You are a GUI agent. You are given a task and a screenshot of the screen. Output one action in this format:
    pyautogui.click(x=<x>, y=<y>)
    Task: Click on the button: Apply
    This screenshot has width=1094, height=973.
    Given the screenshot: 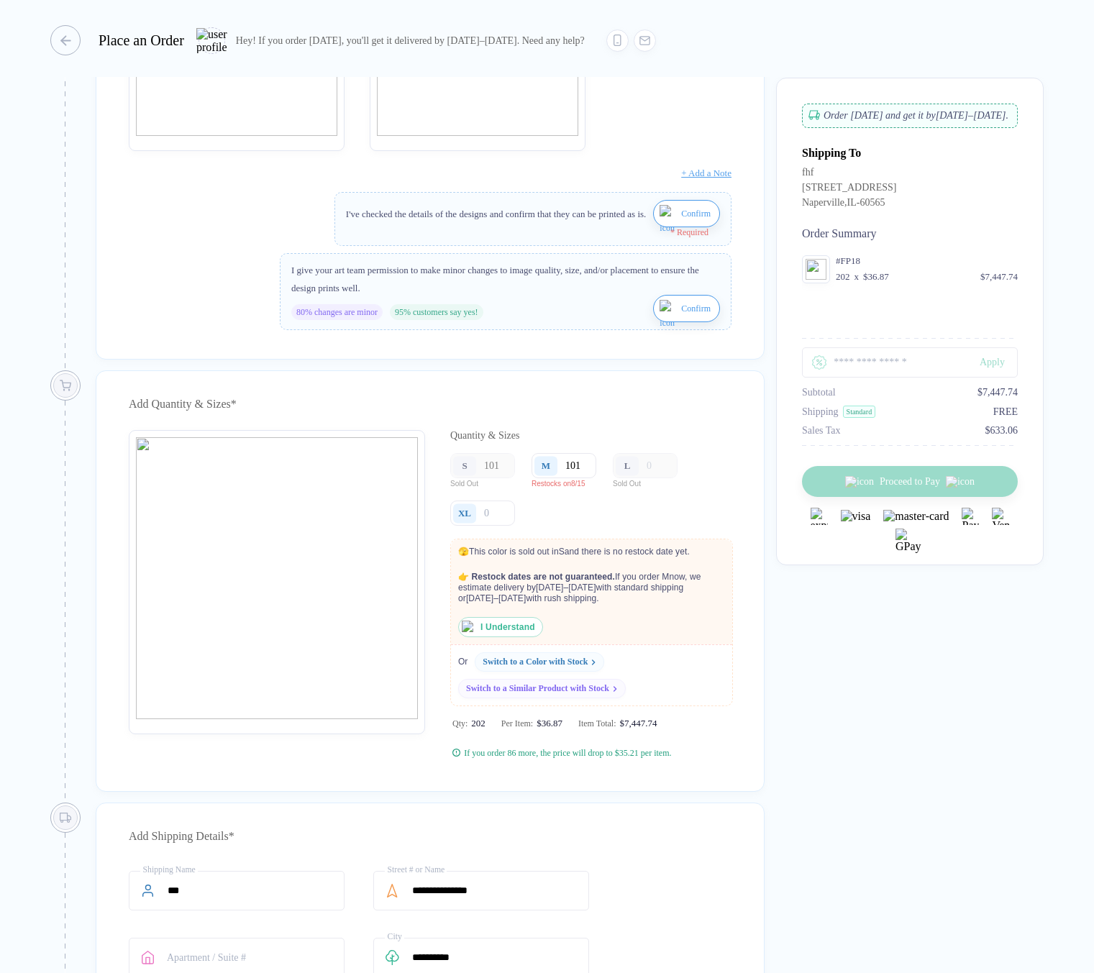 What is the action you would take?
    pyautogui.click(x=988, y=363)
    